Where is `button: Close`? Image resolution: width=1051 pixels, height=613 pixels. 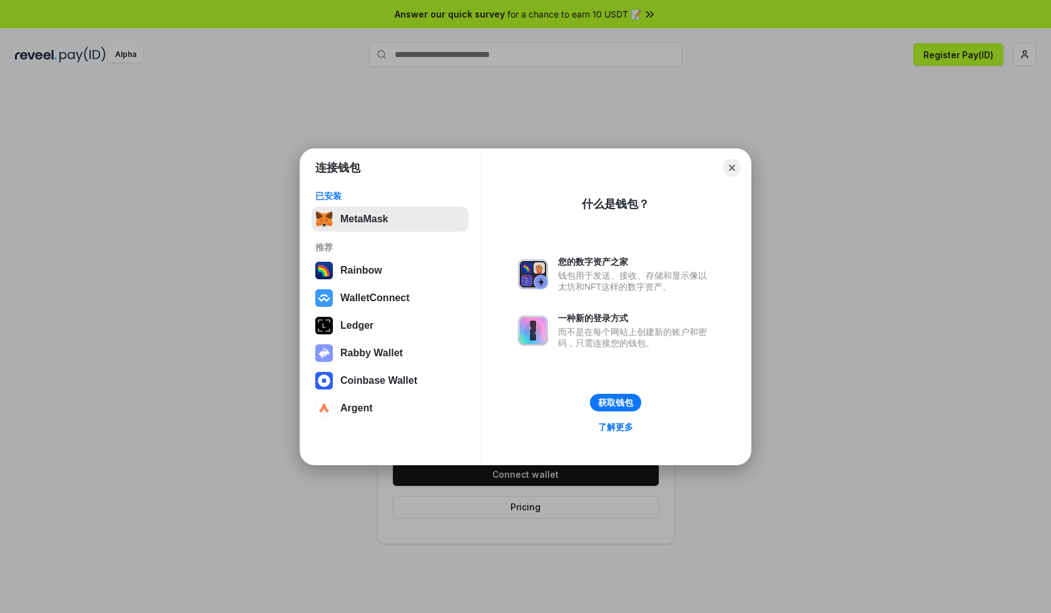
button: Close is located at coordinates (732, 168).